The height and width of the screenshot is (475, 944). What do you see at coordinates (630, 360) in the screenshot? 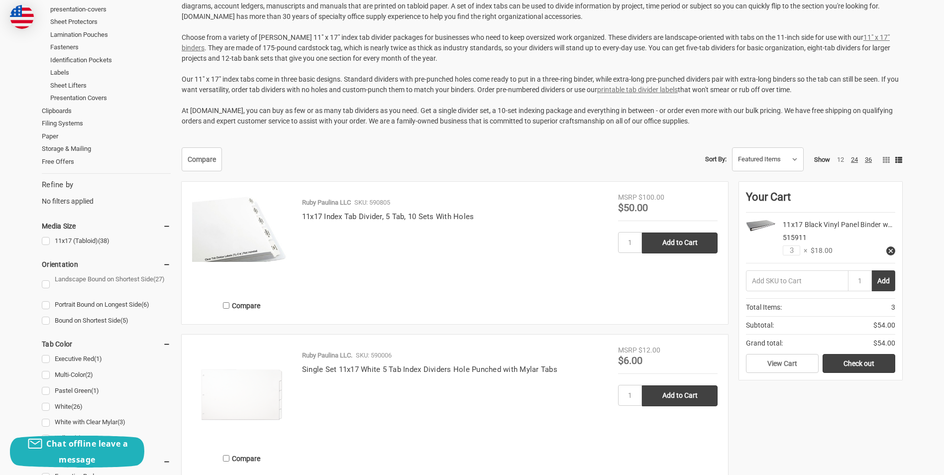
I see `span: $6.00` at bounding box center [630, 360].